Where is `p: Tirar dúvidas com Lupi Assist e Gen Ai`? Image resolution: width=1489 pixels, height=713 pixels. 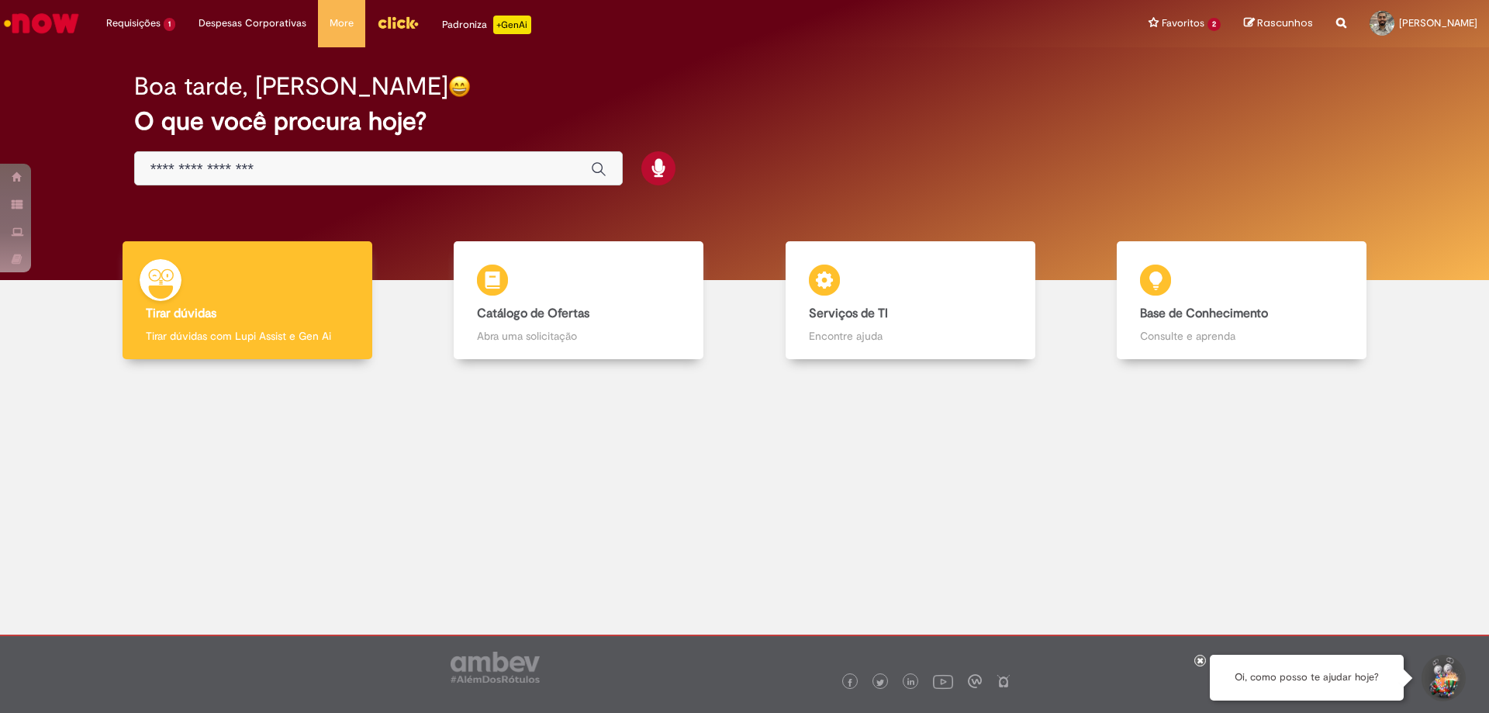
p: Tirar dúvidas com Lupi Assist e Gen Ai is located at coordinates (247, 336).